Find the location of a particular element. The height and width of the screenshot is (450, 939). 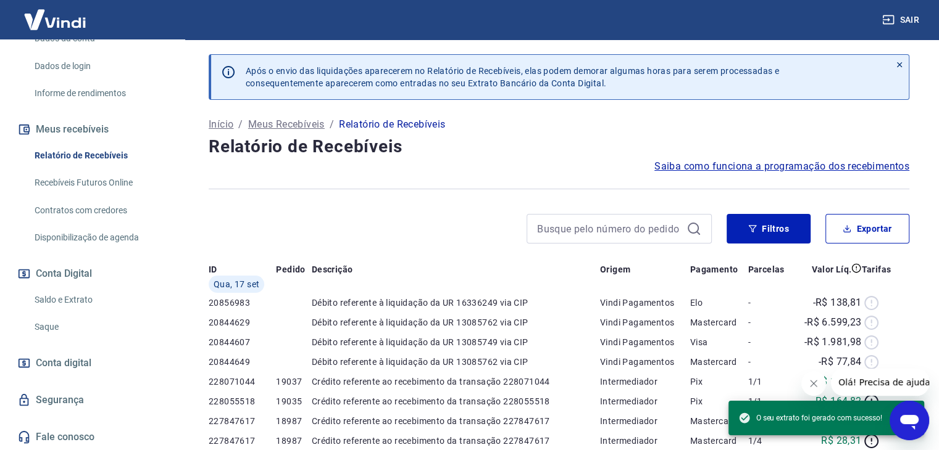

p: Início is located at coordinates (221, 125).